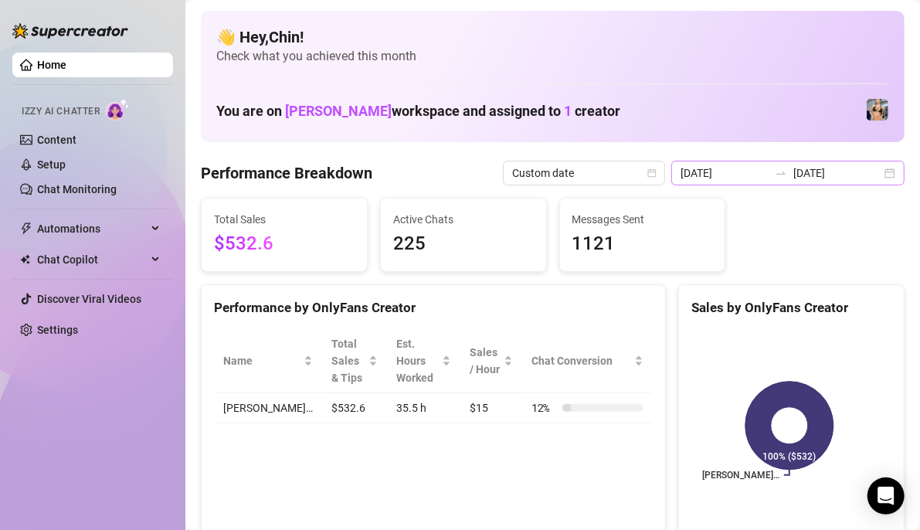 This screenshot has height=530, width=920. Describe the element at coordinates (26, 229) in the screenshot. I see `span: thunderbolt` at that location.